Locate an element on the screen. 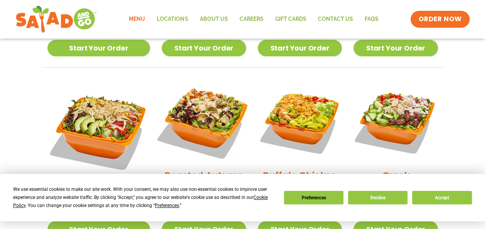 The height and width of the screenshot is (229, 485). img: Product photo for BBQ Ranch Salad is located at coordinates (99, 130).